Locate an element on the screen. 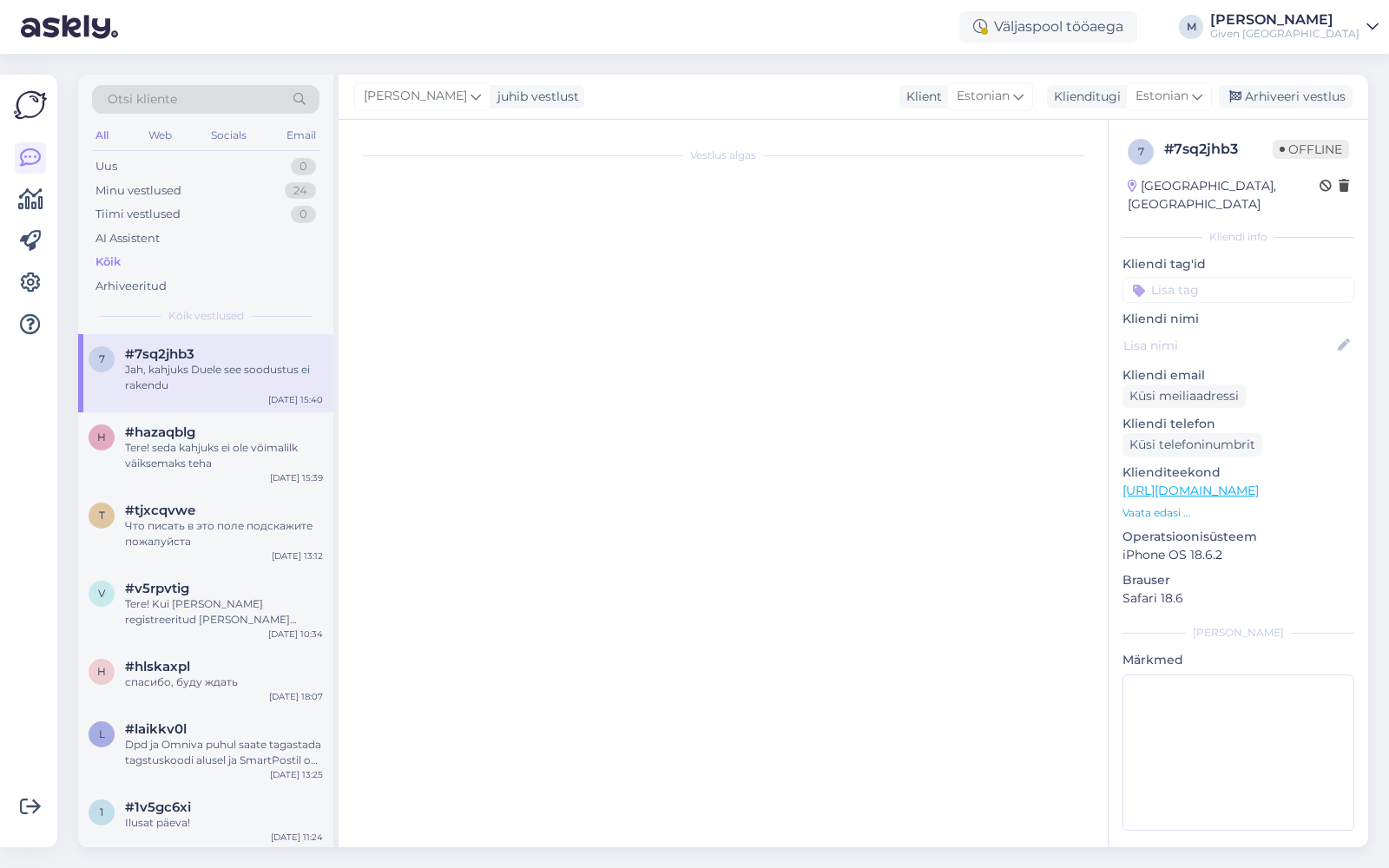 The width and height of the screenshot is (1389, 868). p: Brauser is located at coordinates (1238, 579).